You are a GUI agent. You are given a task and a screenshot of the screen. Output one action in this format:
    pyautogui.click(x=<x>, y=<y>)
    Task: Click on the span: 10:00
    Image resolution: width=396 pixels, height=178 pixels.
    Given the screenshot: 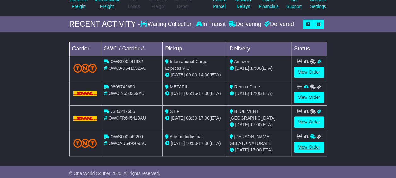 What is the action you would take?
    pyautogui.click(x=191, y=143)
    